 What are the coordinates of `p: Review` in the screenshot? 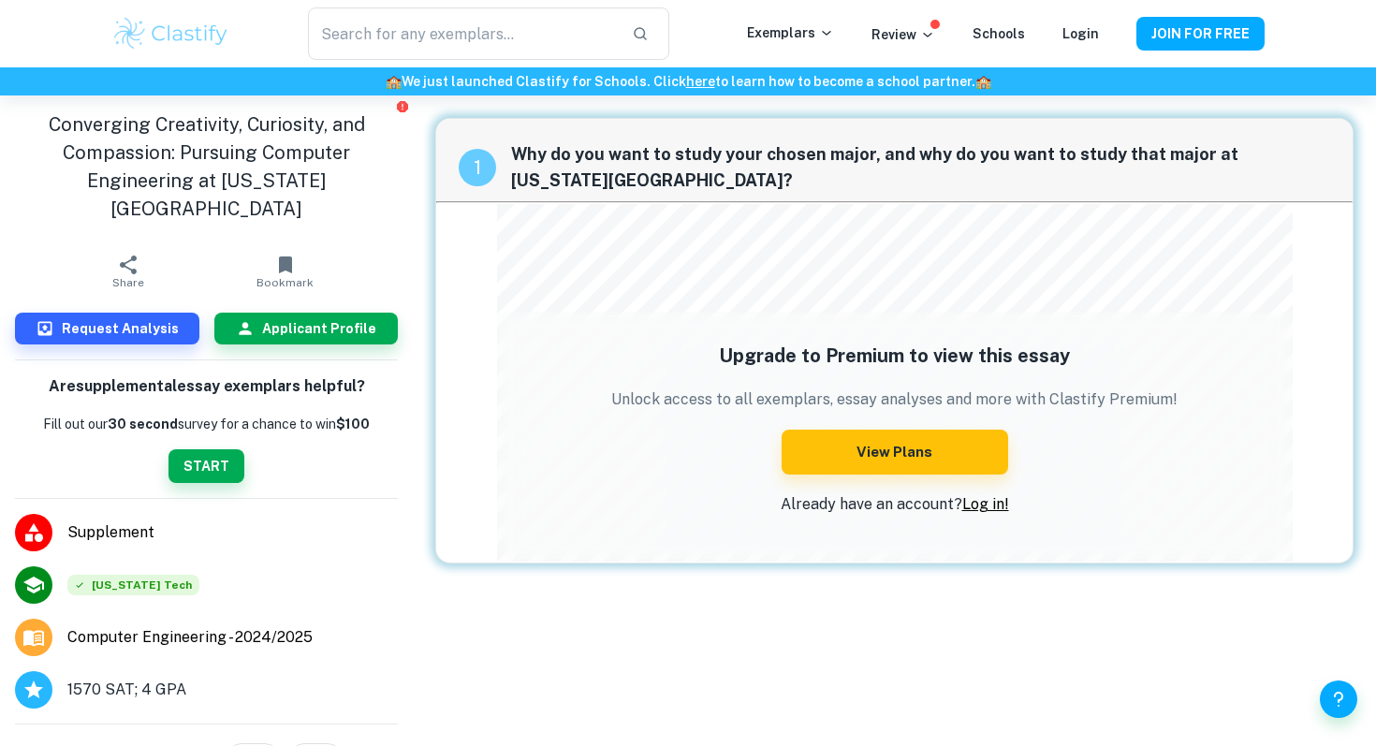 It's located at (903, 35).